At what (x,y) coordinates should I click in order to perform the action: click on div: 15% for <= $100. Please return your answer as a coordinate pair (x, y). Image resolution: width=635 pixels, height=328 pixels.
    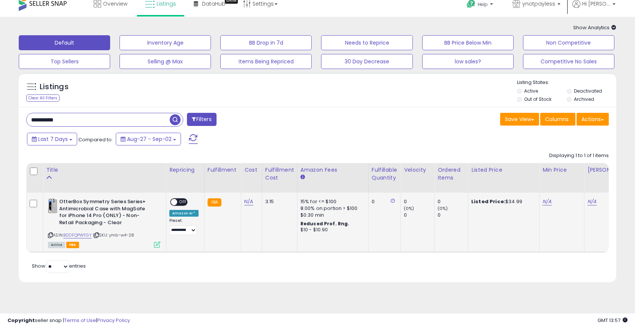
    Looking at the image, I should click on (331, 201).